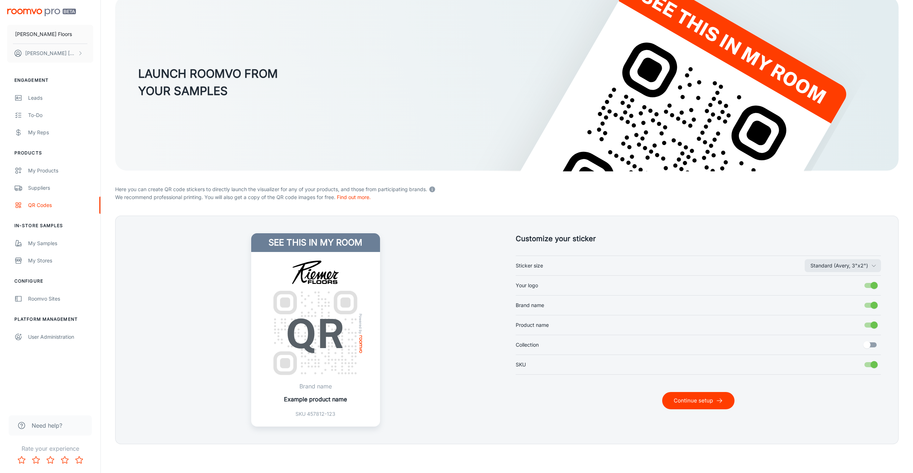  Describe the element at coordinates (22, 460) in the screenshot. I see `button: Rate 1 star` at that location.